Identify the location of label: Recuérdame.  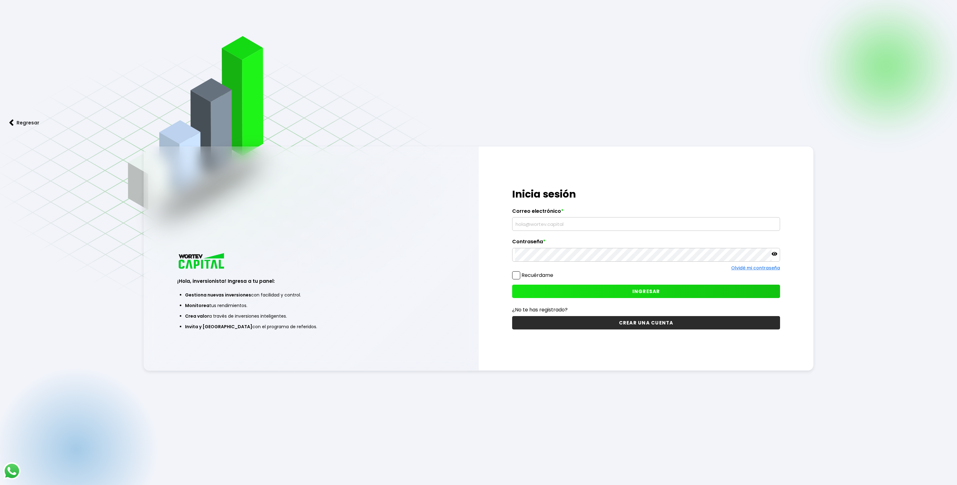
(537, 275).